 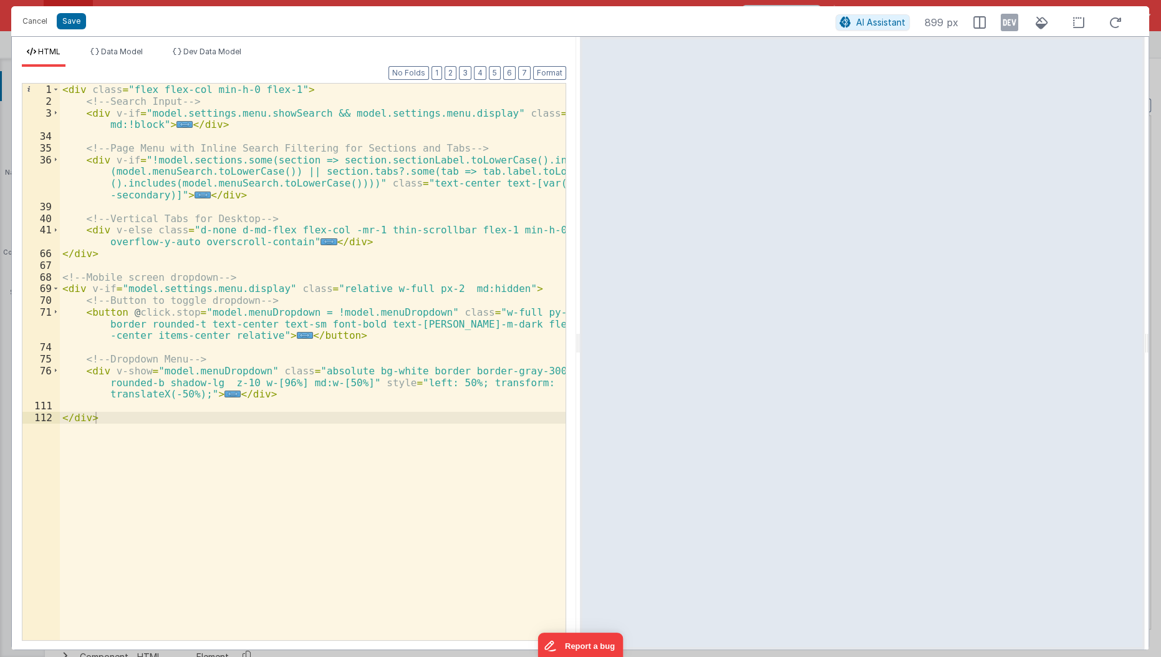 I want to click on button: 5, so click(x=494, y=73).